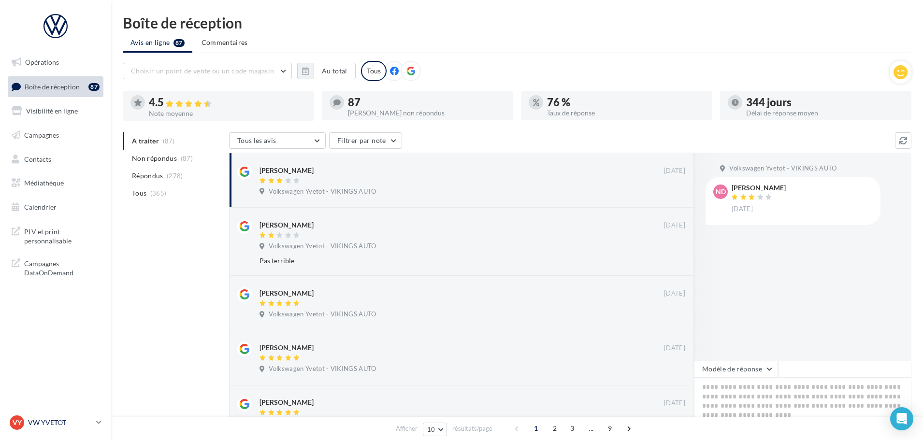 This screenshot has height=440, width=923. What do you see at coordinates (441, 261) in the screenshot?
I see `div: Pas terrible` at bounding box center [441, 261].